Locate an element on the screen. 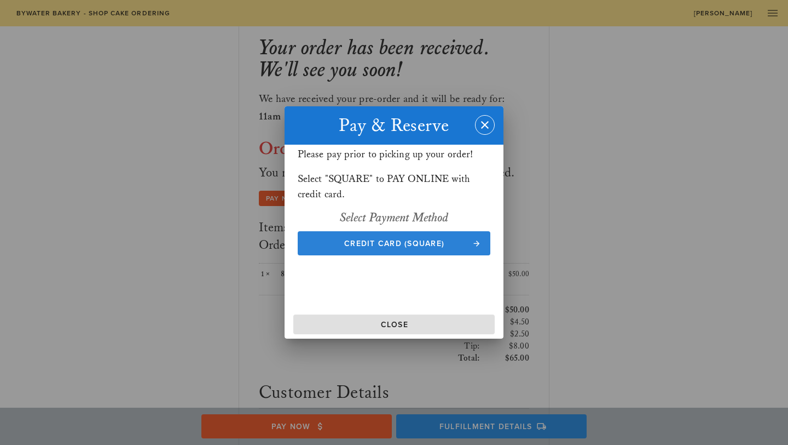 The height and width of the screenshot is (445, 788). span: Credit Card (Square) is located at coordinates (394, 243).